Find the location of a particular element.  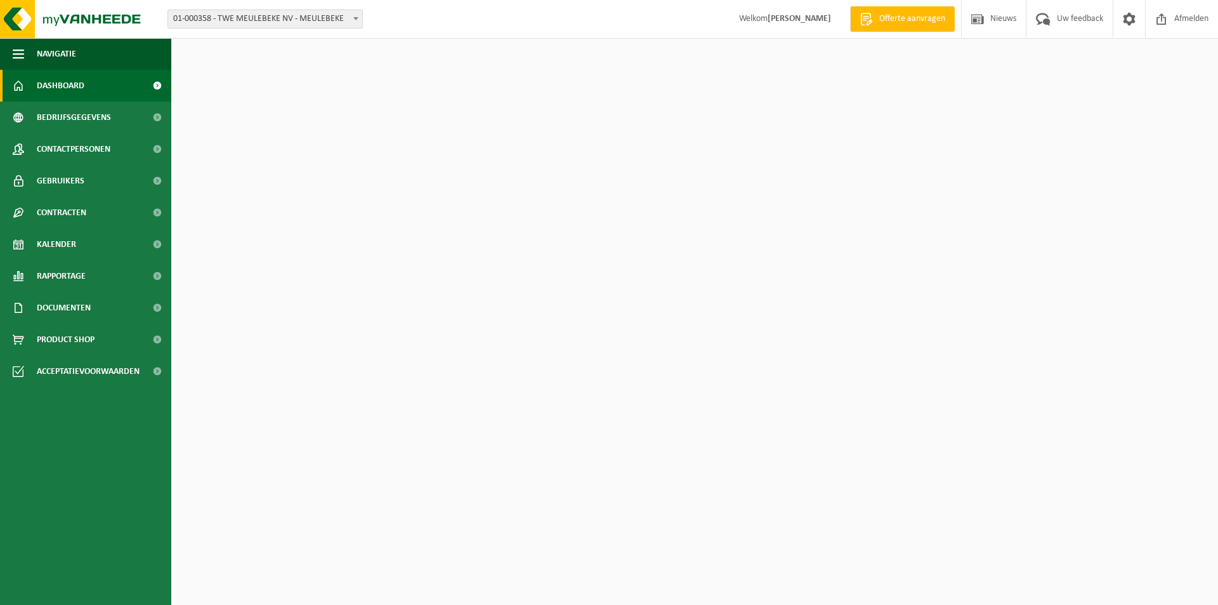

span: Kalender is located at coordinates (56, 244).